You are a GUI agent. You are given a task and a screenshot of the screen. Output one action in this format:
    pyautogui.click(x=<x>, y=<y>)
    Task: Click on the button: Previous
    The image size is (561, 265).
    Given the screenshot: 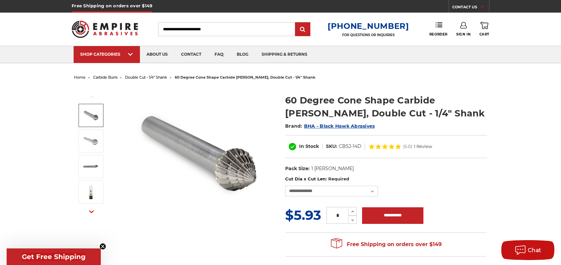 What is the action you would take?
    pyautogui.click(x=92, y=97)
    